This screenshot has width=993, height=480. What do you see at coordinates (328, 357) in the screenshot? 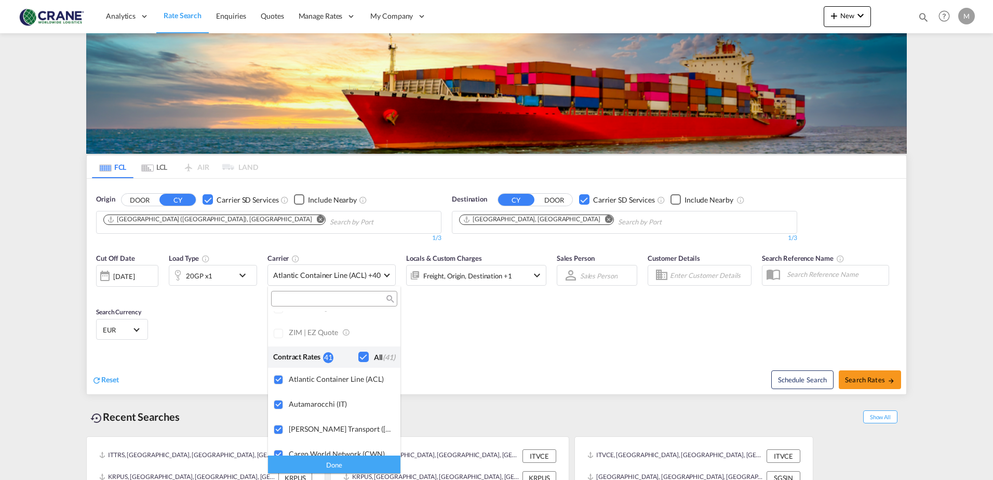
I see `div: 41` at bounding box center [328, 357].